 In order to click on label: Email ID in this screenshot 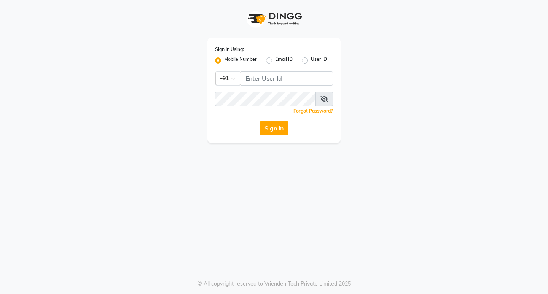, I will do `click(284, 61)`.